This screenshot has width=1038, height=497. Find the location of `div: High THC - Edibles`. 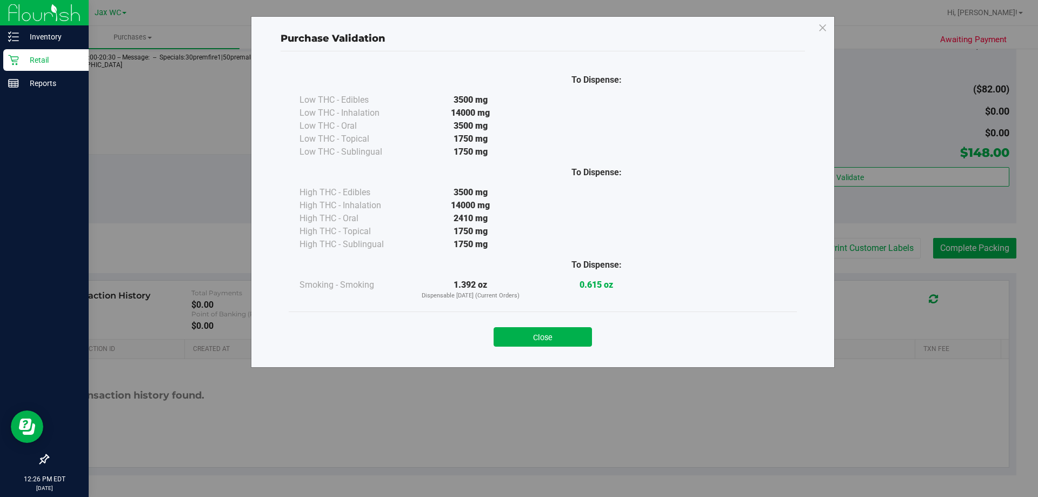

div: High THC - Edibles is located at coordinates (353, 192).